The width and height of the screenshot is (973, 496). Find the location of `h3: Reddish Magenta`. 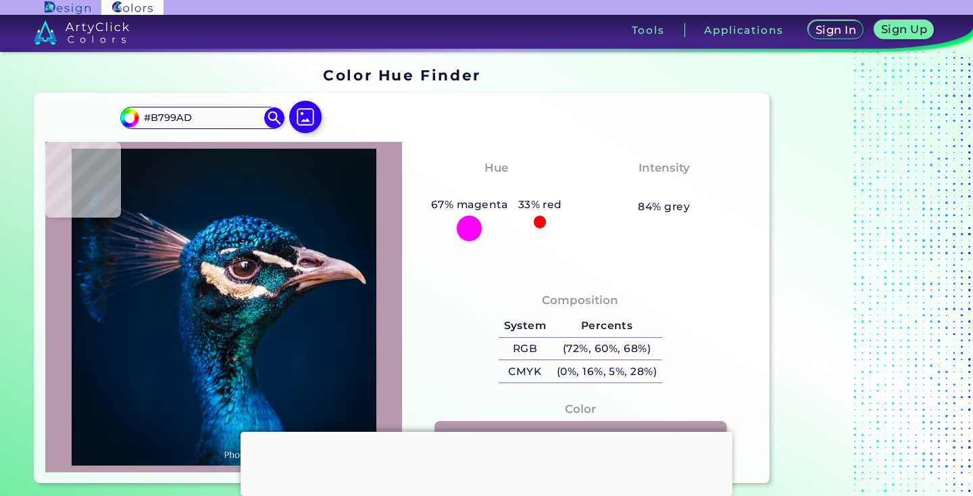

h3: Reddish Magenta is located at coordinates (496, 188).